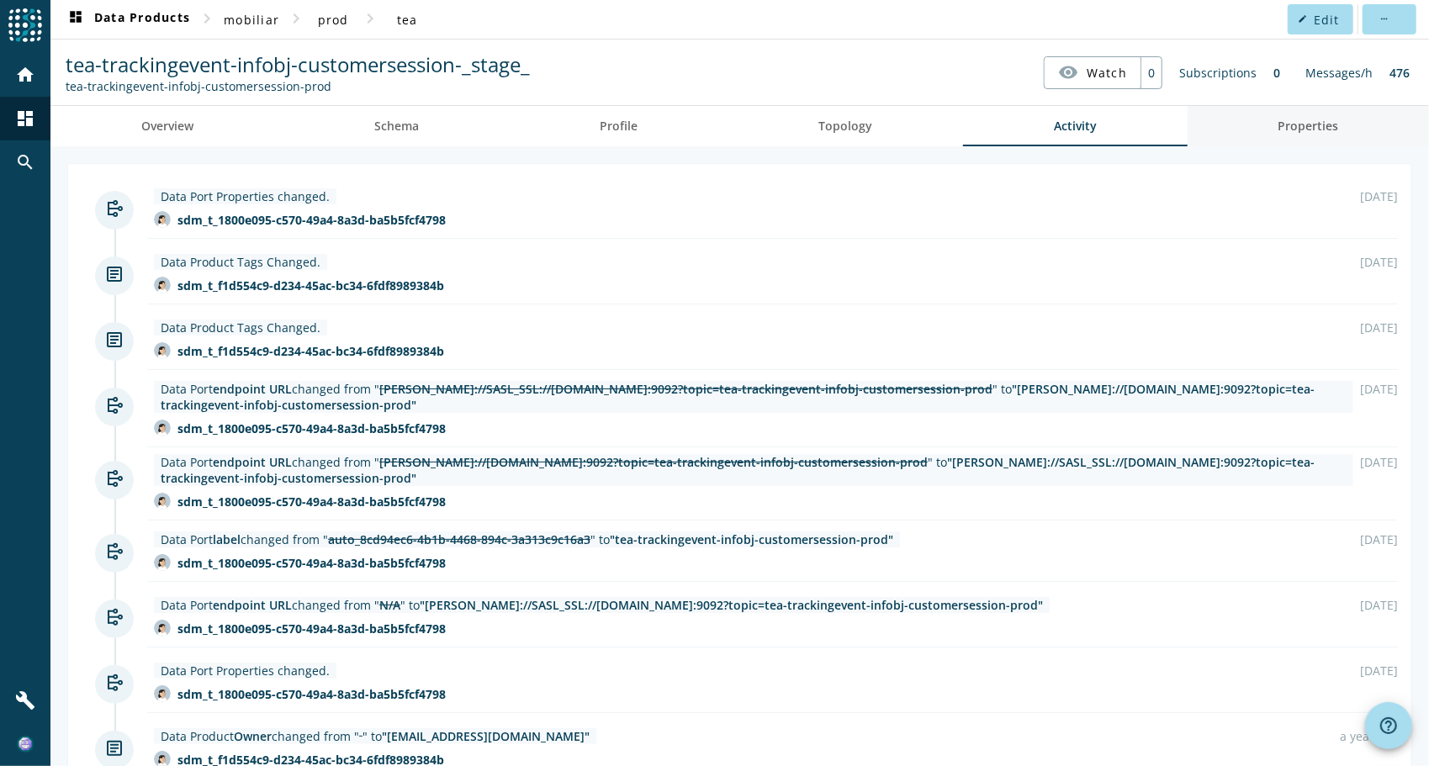 This screenshot has width=1429, height=766. What do you see at coordinates (128, 19) in the screenshot?
I see `span: Data Products` at bounding box center [128, 19].